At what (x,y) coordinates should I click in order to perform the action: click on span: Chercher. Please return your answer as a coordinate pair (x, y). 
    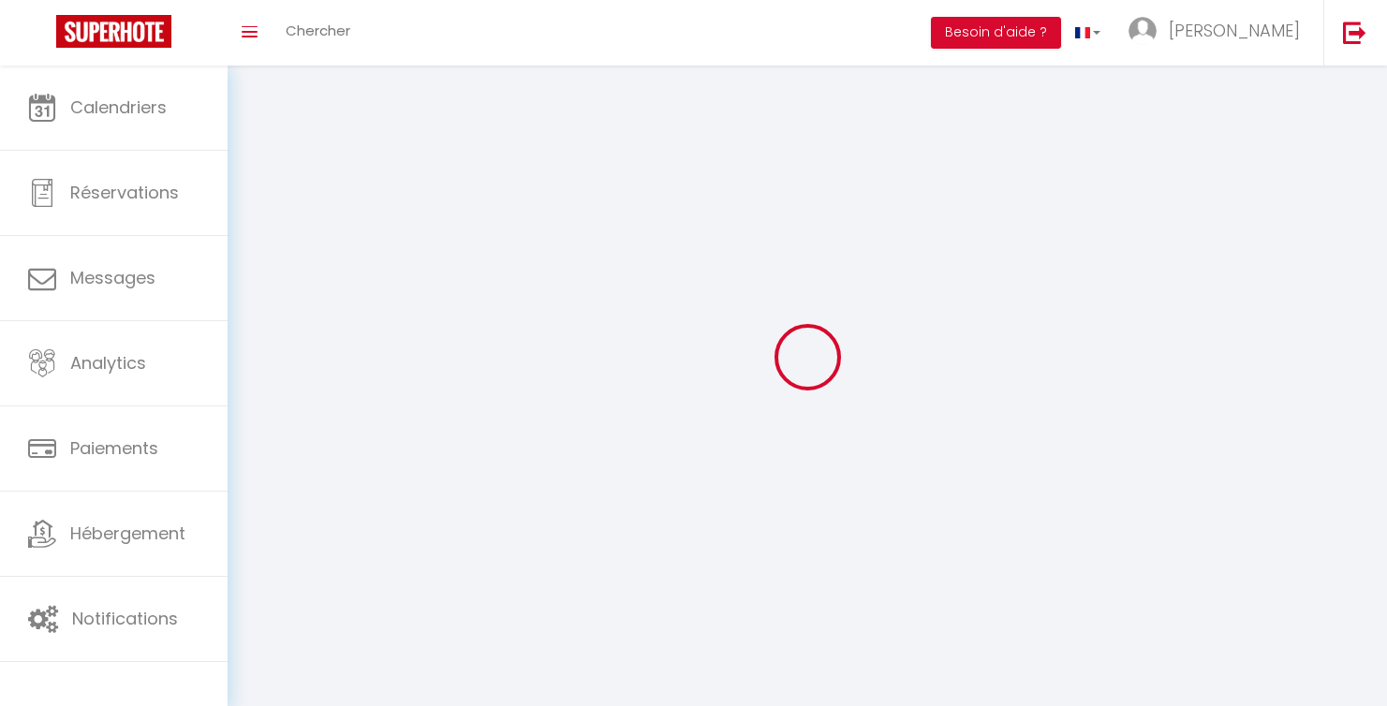
    Looking at the image, I should click on (318, 30).